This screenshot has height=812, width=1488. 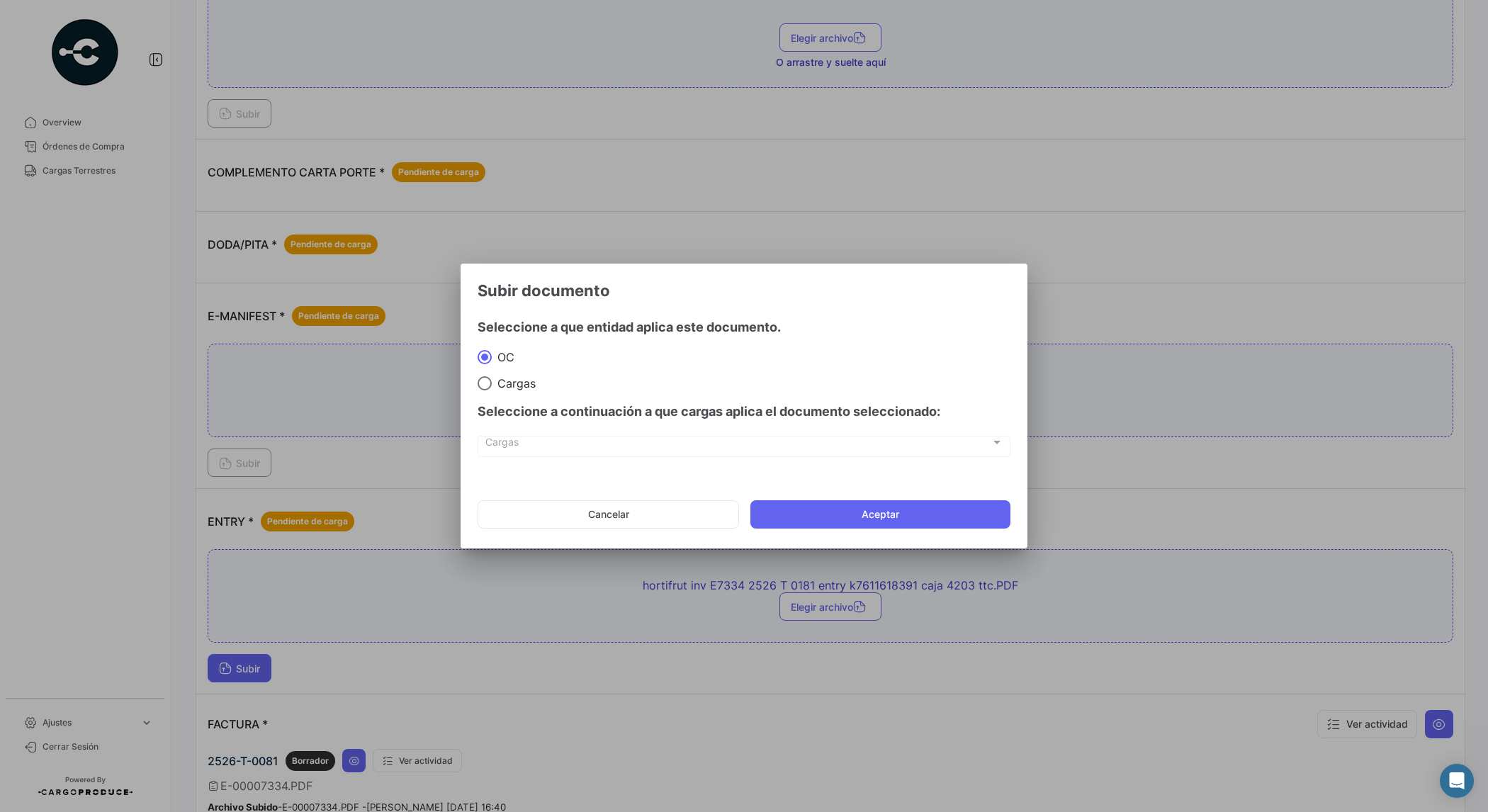 What do you see at coordinates (1457, 780) in the screenshot?
I see `div: Abrir Intercom Messenger` at bounding box center [1457, 780].